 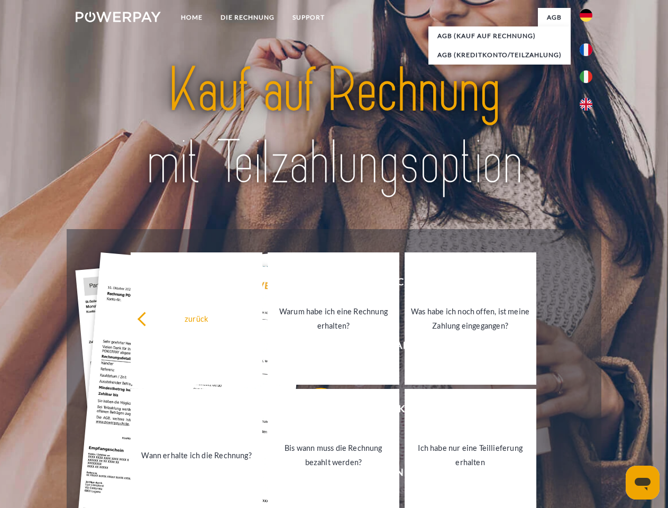 What do you see at coordinates (470, 318) in the screenshot?
I see `a: Was habe ich noch offen, ist meine Zahlung eingegangen?` at bounding box center [470, 318].